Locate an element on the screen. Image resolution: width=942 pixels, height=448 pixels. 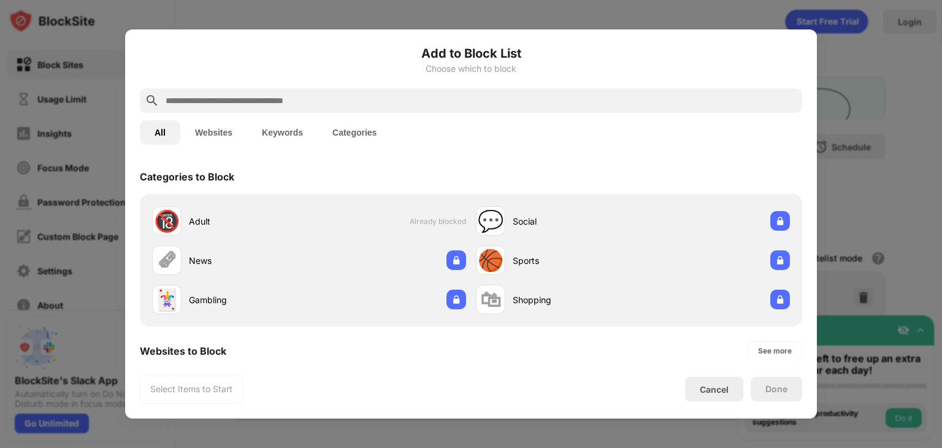
h6: Add to Block List is located at coordinates (471, 53).